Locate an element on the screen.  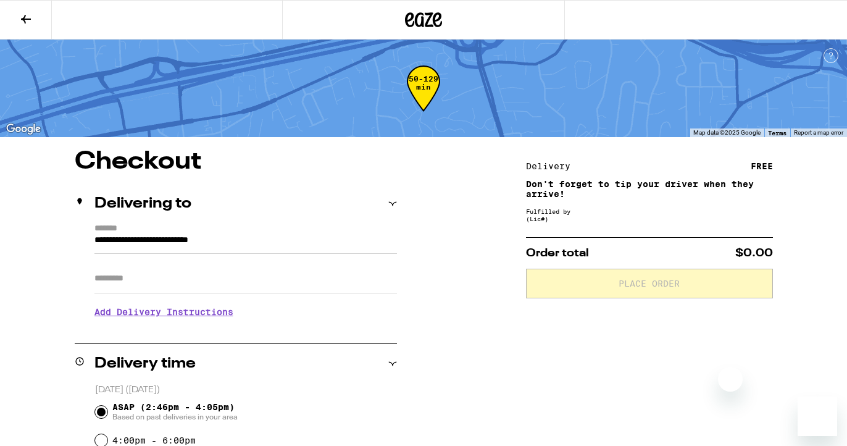
span: ASAP (2:46pm - 4:05pm) is located at coordinates (175, 412).